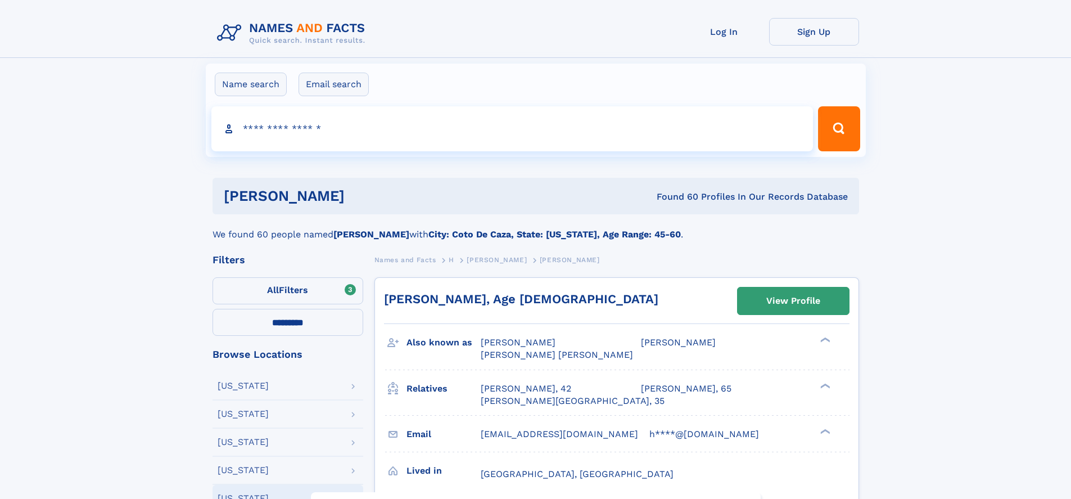 The height and width of the screenshot is (499, 1071). Describe the element at coordinates (443, 470) in the screenshot. I see `h3: Lived in` at that location.